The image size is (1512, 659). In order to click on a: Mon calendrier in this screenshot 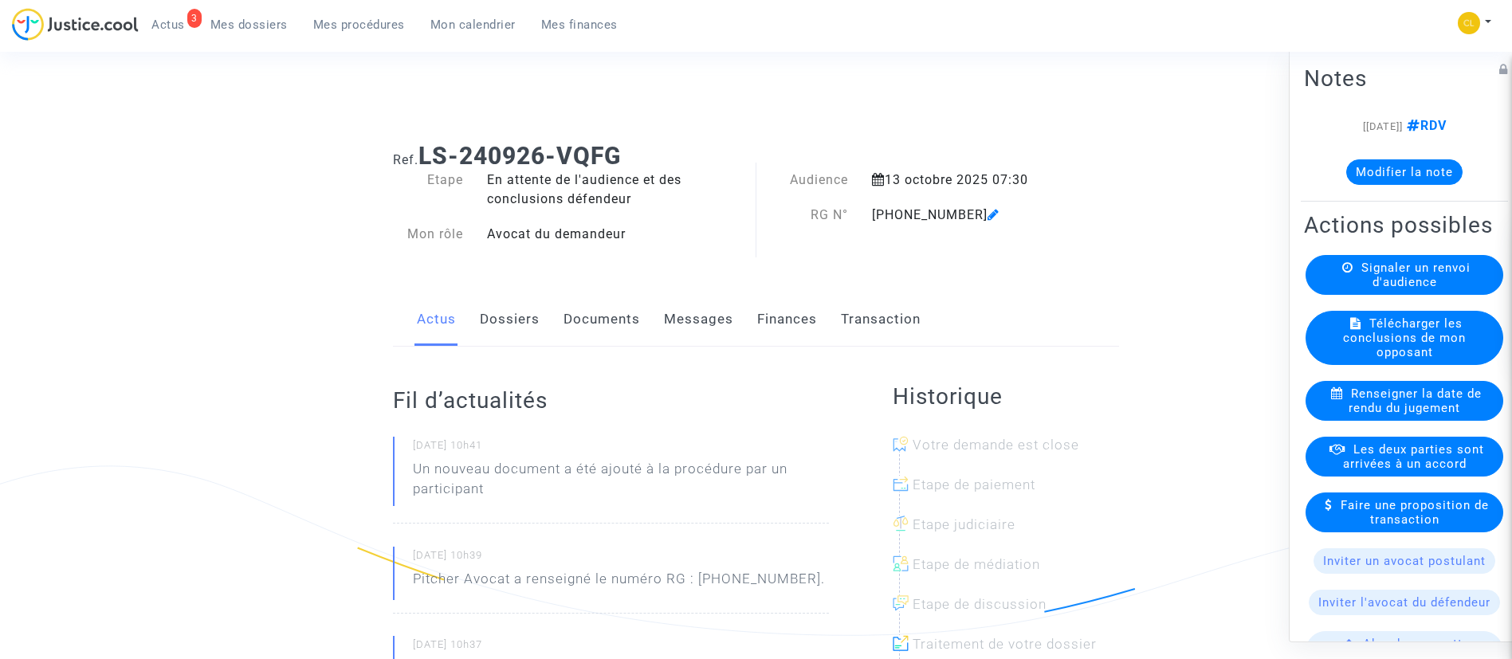, I will do `click(473, 25)`.